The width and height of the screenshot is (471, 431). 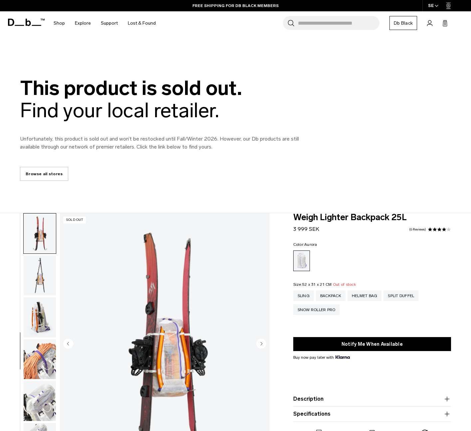 What do you see at coordinates (83, 23) in the screenshot?
I see `a: Explore` at bounding box center [83, 23].